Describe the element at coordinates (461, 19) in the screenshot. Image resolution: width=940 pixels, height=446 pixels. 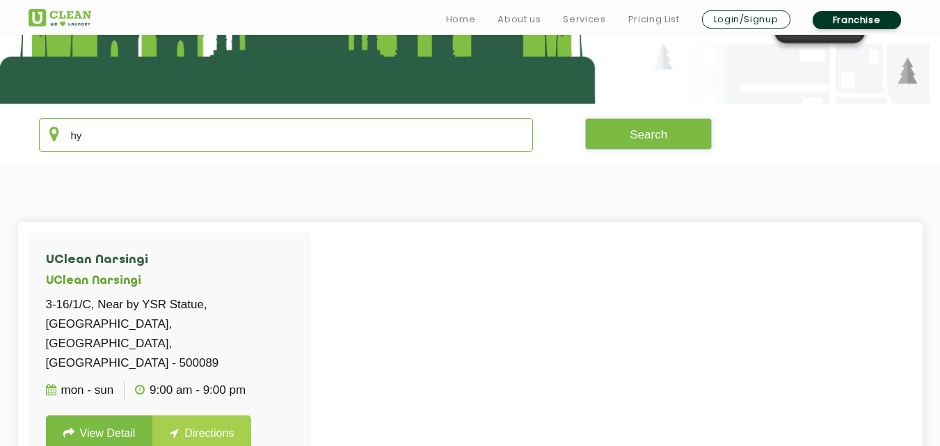
I see `a: Home` at that location.